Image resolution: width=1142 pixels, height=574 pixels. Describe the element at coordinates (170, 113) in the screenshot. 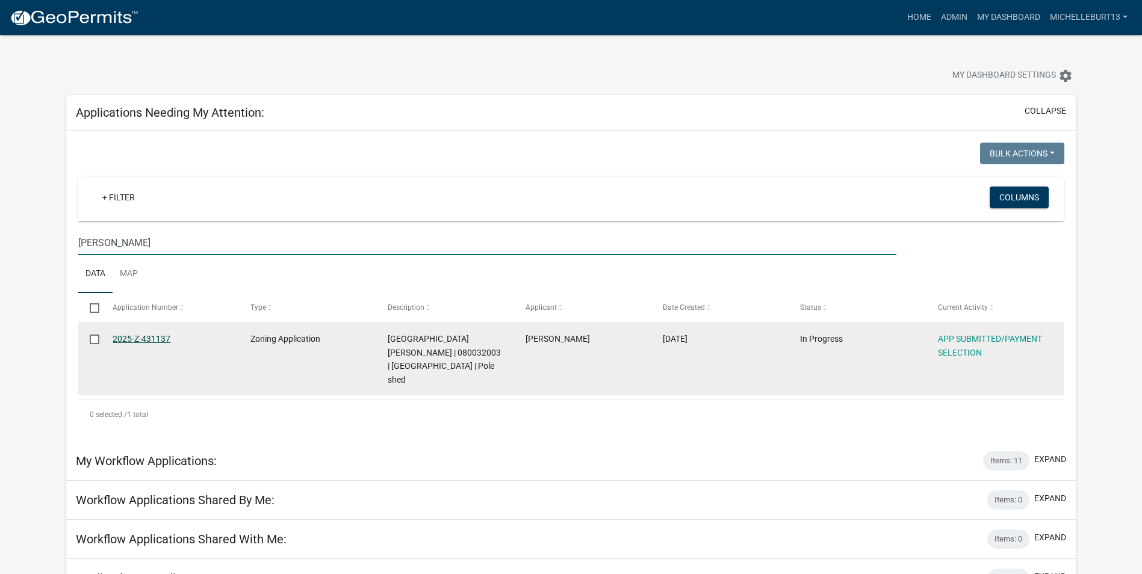

I see `h5: Applications Needing My Attention:` at that location.